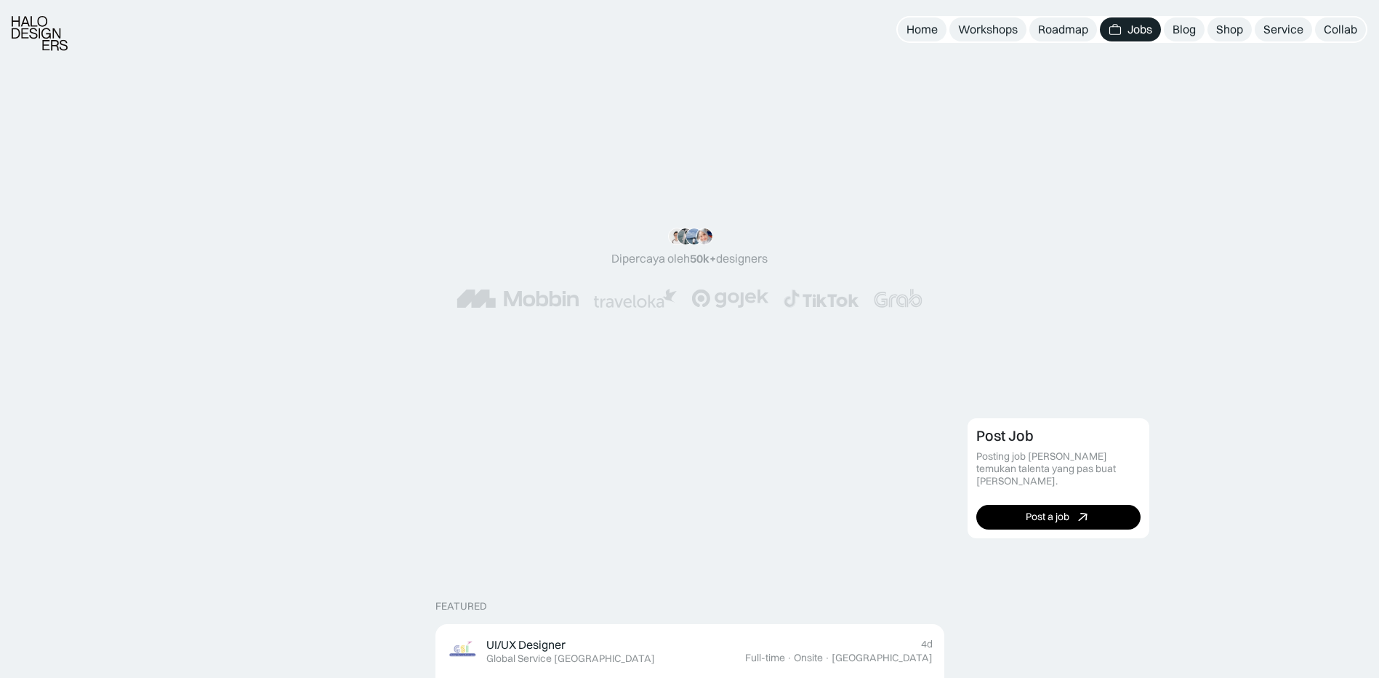 Image resolution: width=1379 pixels, height=678 pixels. What do you see at coordinates (1283, 29) in the screenshot?
I see `a: Service` at bounding box center [1283, 29].